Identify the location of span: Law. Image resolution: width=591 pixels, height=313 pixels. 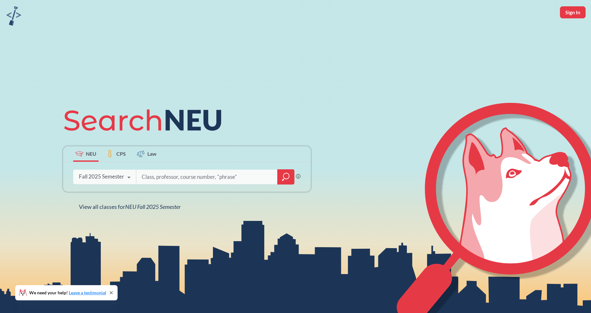
(152, 154).